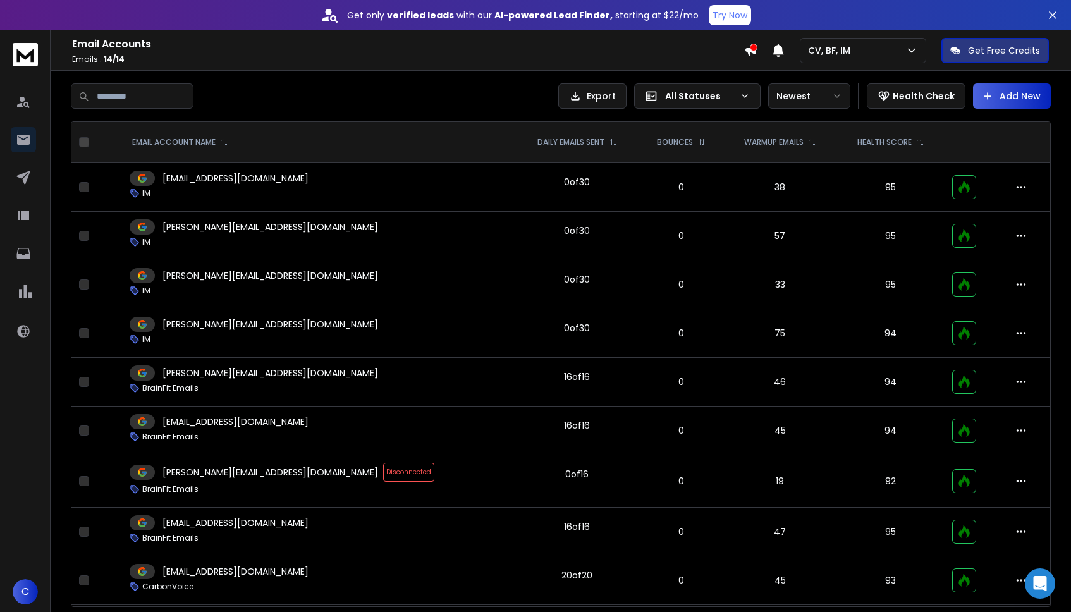  I want to click on strong: verified leads, so click(420, 15).